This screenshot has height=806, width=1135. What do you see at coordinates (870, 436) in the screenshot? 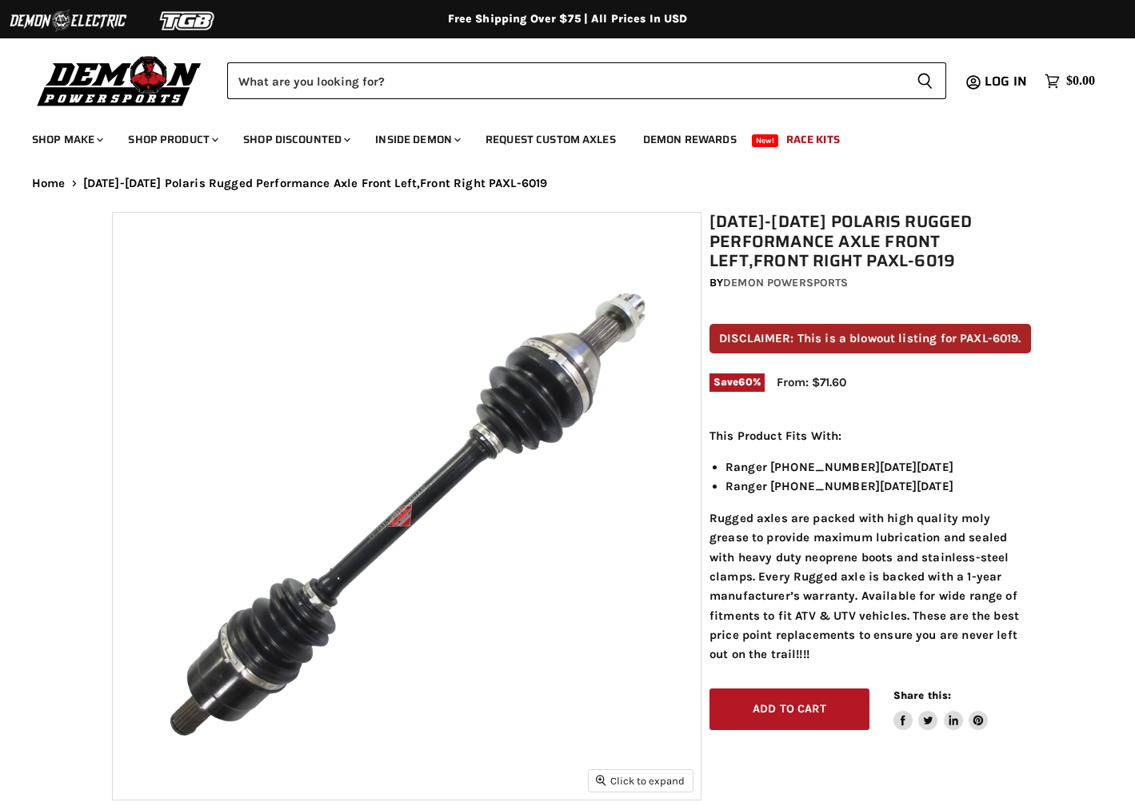
I see `p: This Product Fits With:` at bounding box center [870, 436].